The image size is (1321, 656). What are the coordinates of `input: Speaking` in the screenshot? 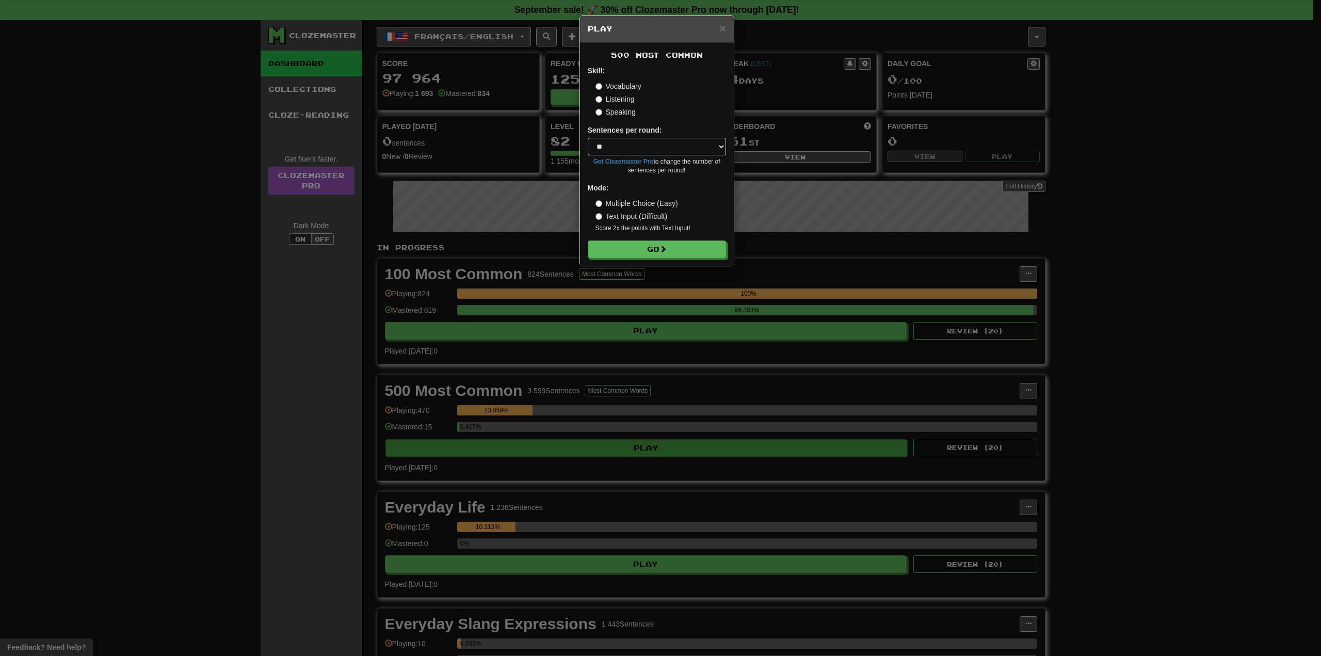 It's located at (598, 112).